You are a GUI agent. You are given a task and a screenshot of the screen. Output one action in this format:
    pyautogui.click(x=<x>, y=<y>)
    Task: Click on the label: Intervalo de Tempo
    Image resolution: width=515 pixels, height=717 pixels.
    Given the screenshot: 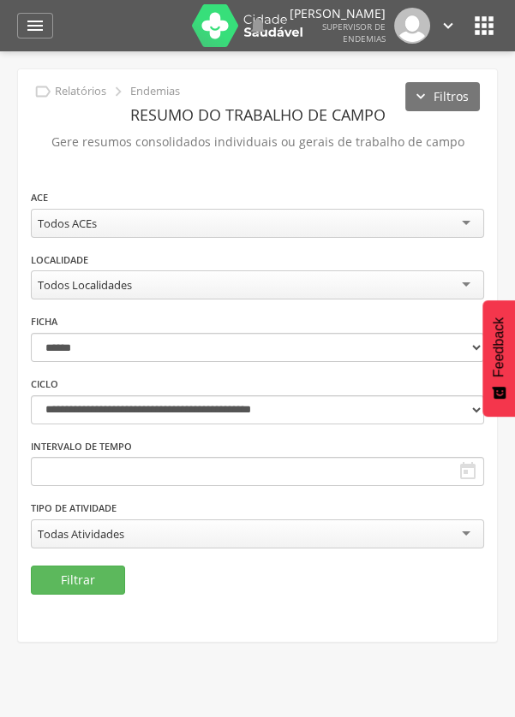 What is the action you would take?
    pyautogui.click(x=81, y=447)
    